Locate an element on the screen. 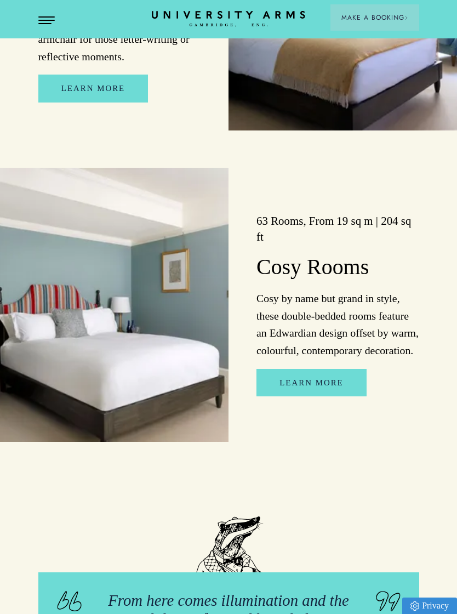  span: Make a Booking is located at coordinates (375, 18).